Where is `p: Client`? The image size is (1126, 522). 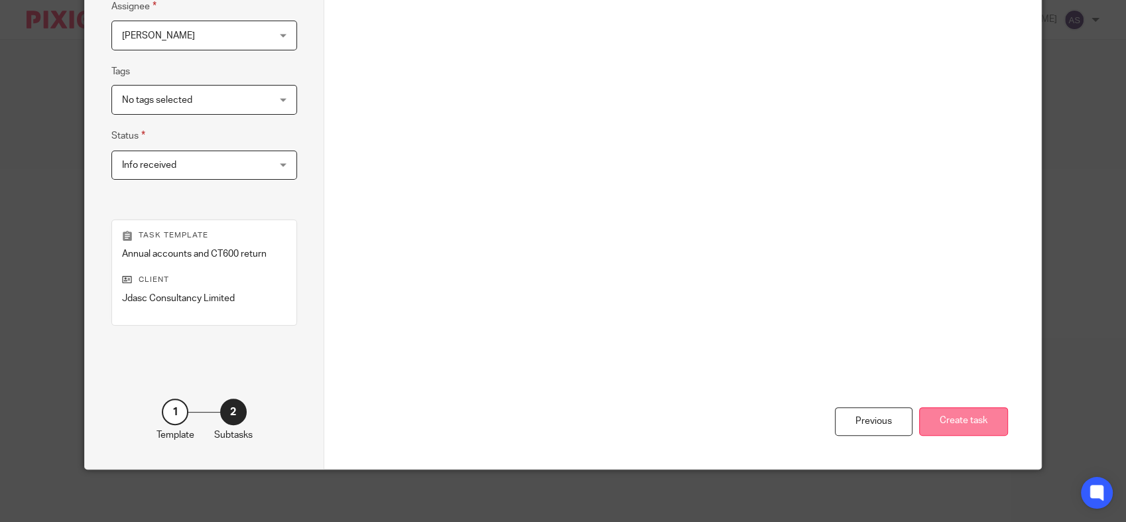
p: Client is located at coordinates (204, 280).